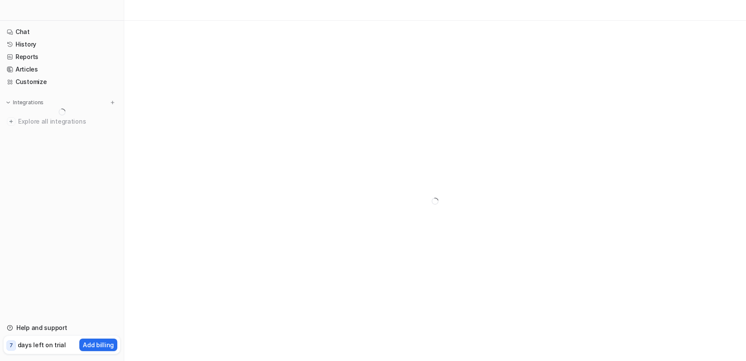 The width and height of the screenshot is (746, 361). What do you see at coordinates (11, 346) in the screenshot?
I see `p: 7` at bounding box center [11, 346].